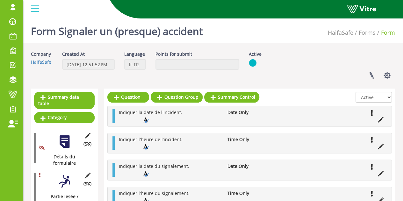 This screenshot has width=403, height=201. What do you see at coordinates (173, 54) in the screenshot?
I see `label: Points for submit` at bounding box center [173, 54].